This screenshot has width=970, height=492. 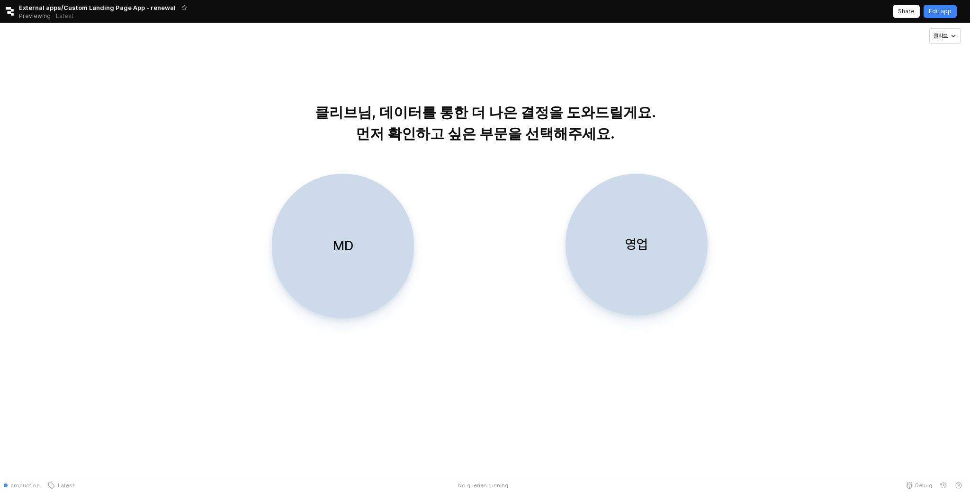 I want to click on p: MD, so click(x=343, y=246).